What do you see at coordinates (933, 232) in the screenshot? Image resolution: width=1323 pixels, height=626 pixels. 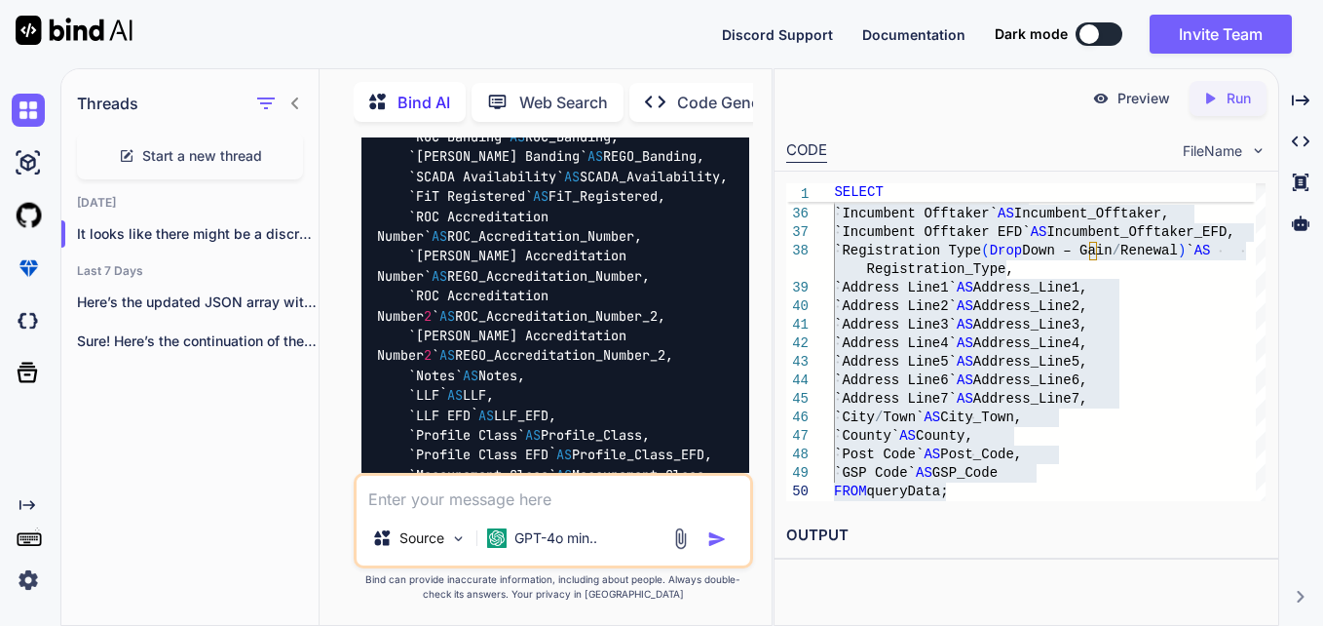 I see `span: `Incumbent Offtaker EFD`` at bounding box center [933, 232].